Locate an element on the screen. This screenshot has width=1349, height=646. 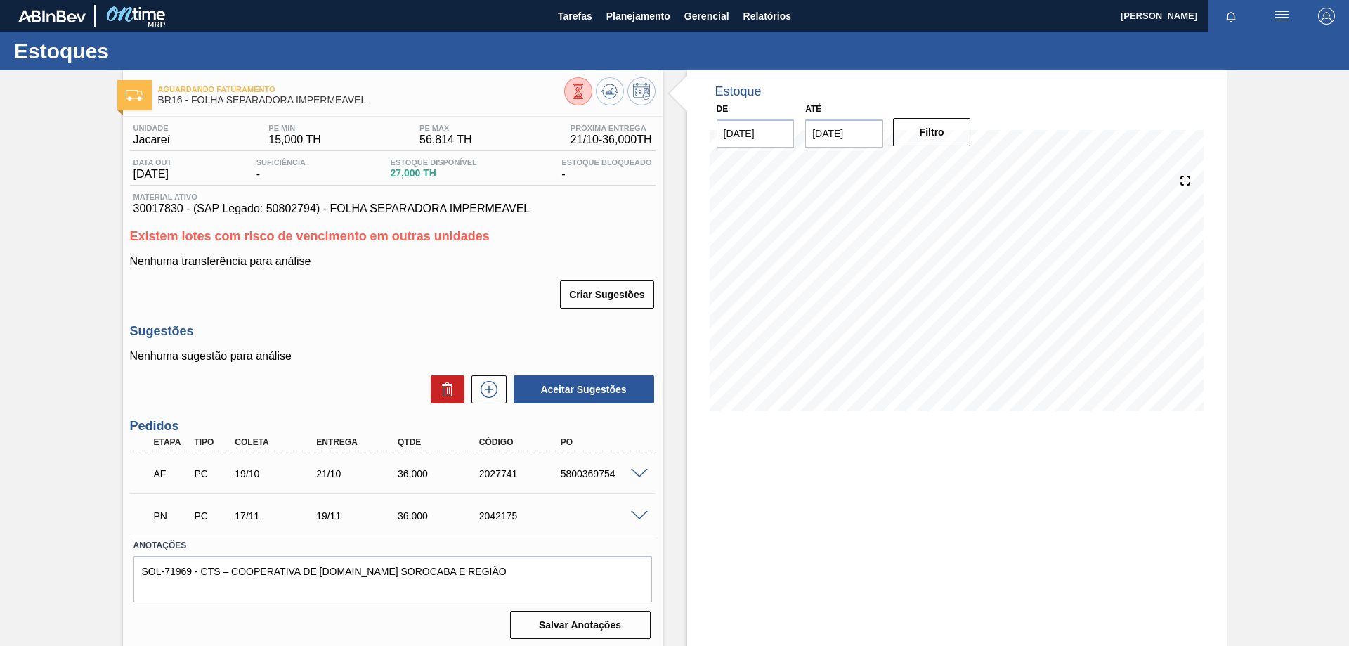
button: Aceitar Sugestões is located at coordinates (584, 389).